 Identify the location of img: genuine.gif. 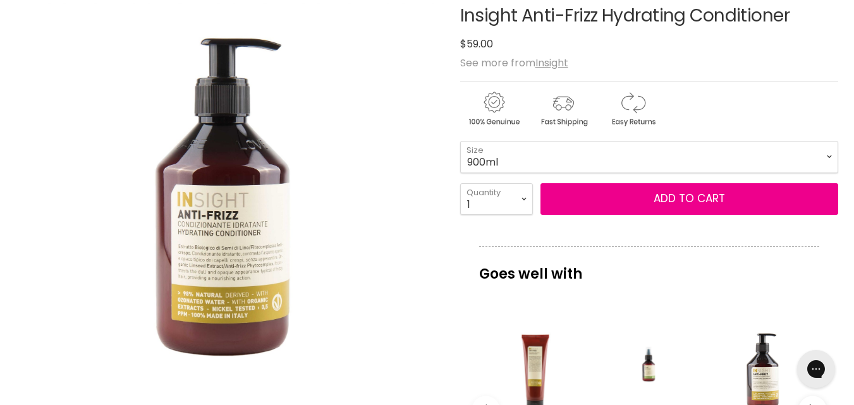
(494, 109).